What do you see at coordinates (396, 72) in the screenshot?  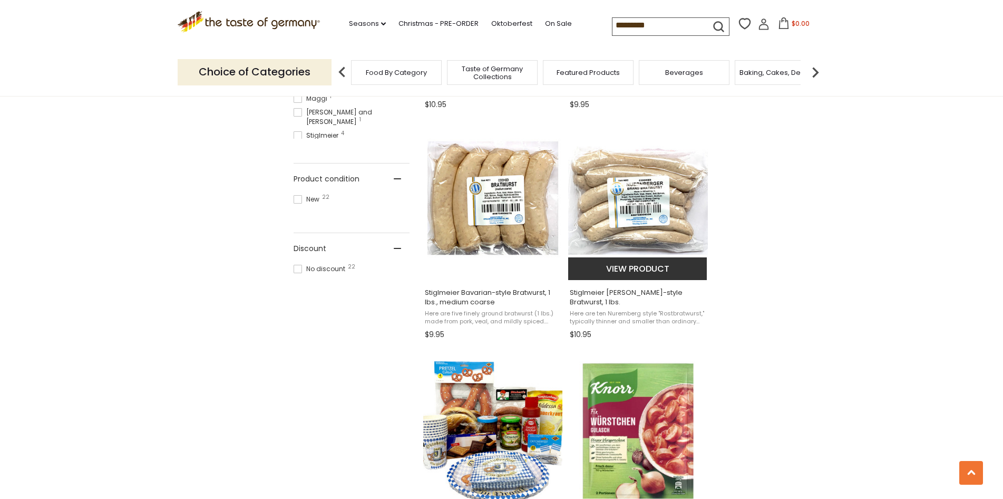 I see `a: Food By Category` at bounding box center [396, 72].